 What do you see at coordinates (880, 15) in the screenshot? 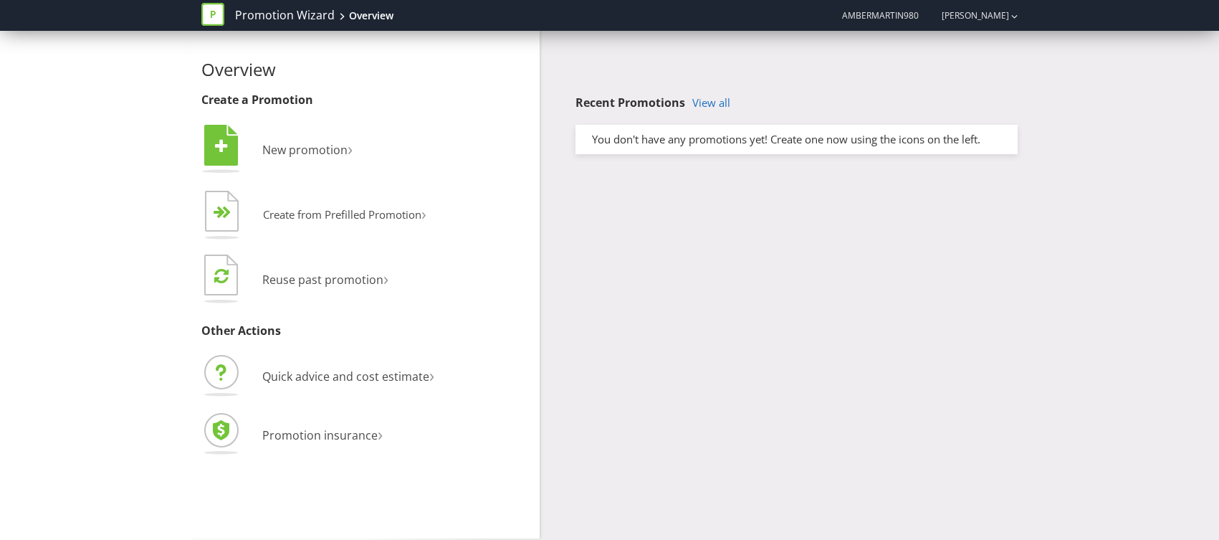
I see `span: AMBERMARTIN980` at bounding box center [880, 15].